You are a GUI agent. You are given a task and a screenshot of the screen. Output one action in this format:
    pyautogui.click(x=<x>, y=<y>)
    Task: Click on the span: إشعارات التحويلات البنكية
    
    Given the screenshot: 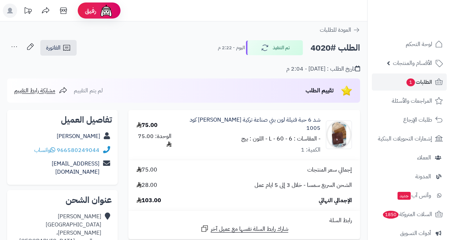 What is the action you would take?
    pyautogui.click(x=405, y=139)
    